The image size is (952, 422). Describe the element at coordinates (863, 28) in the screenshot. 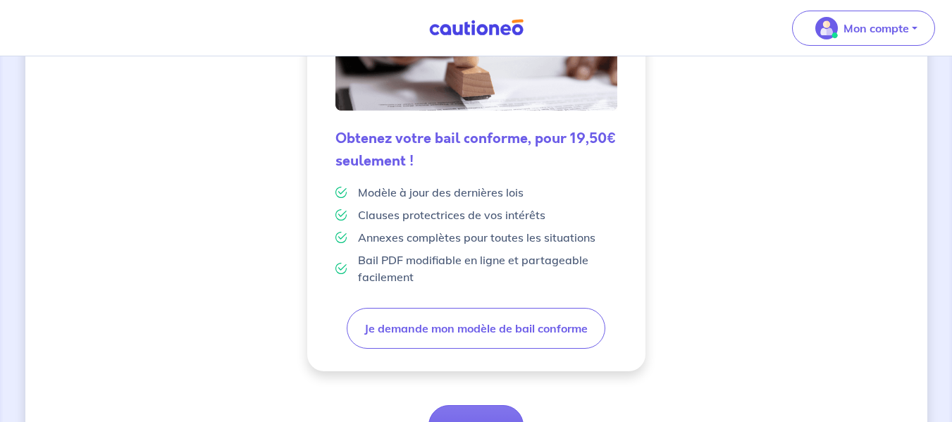

I see `button: illu_account_valid_menu.svgMon compte` at that location.